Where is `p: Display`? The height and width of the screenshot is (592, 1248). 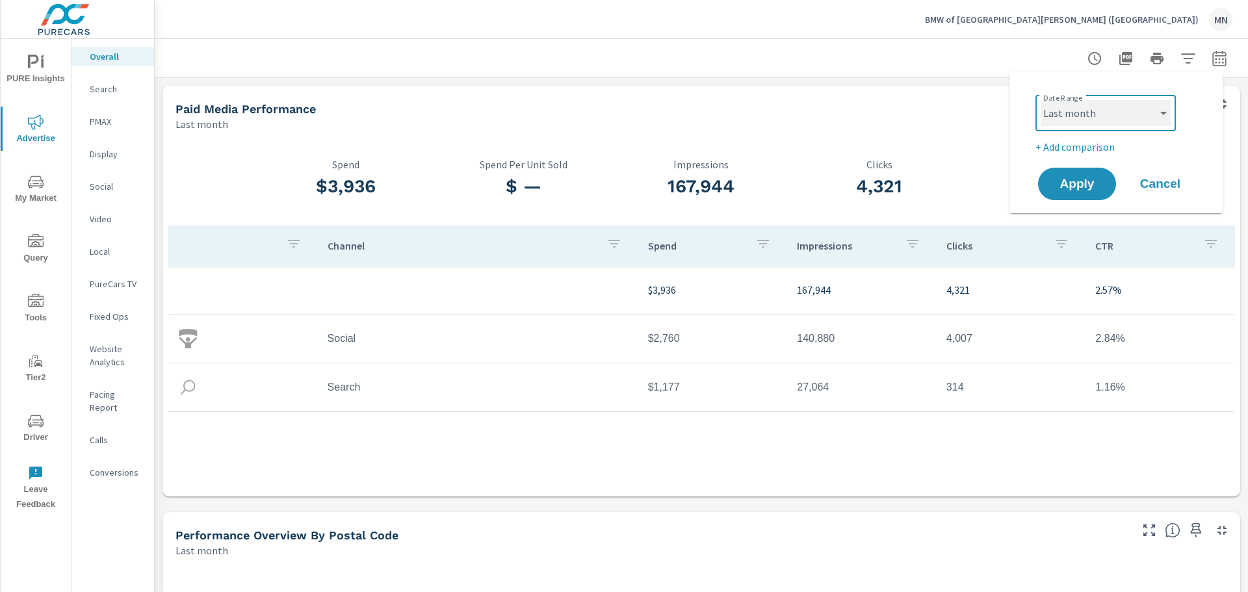 p: Display is located at coordinates (116, 154).